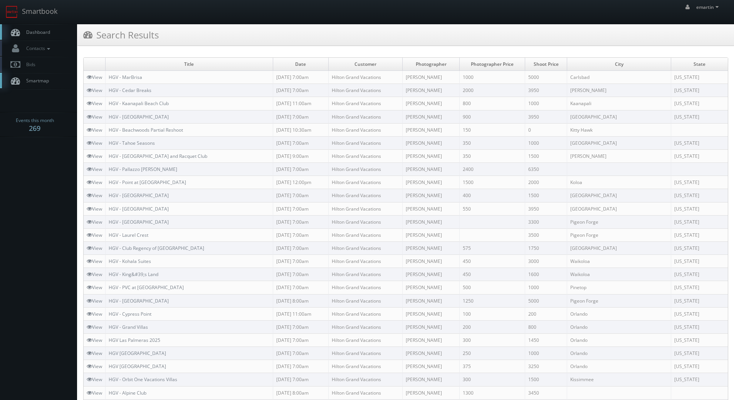 The height and width of the screenshot is (400, 734). Describe the element at coordinates (492, 288) in the screenshot. I see `td: 500` at that location.